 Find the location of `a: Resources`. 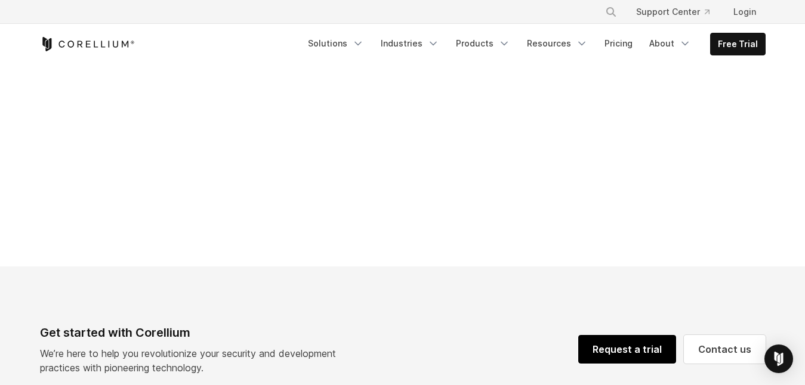

a: Resources is located at coordinates (557, 44).